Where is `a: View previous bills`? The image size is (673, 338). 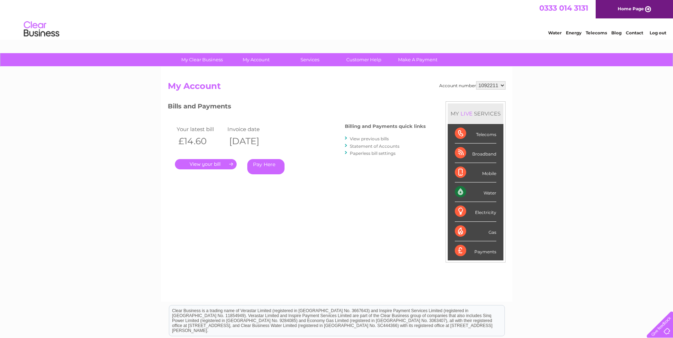
a: View previous bills is located at coordinates (369, 139).